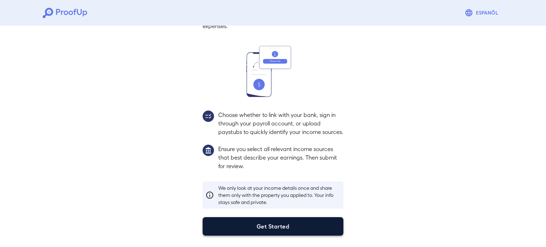 The image size is (546, 247). I want to click on p: We only look at your income details once and share them only with the property you applied to. Yo..., so click(279, 195).